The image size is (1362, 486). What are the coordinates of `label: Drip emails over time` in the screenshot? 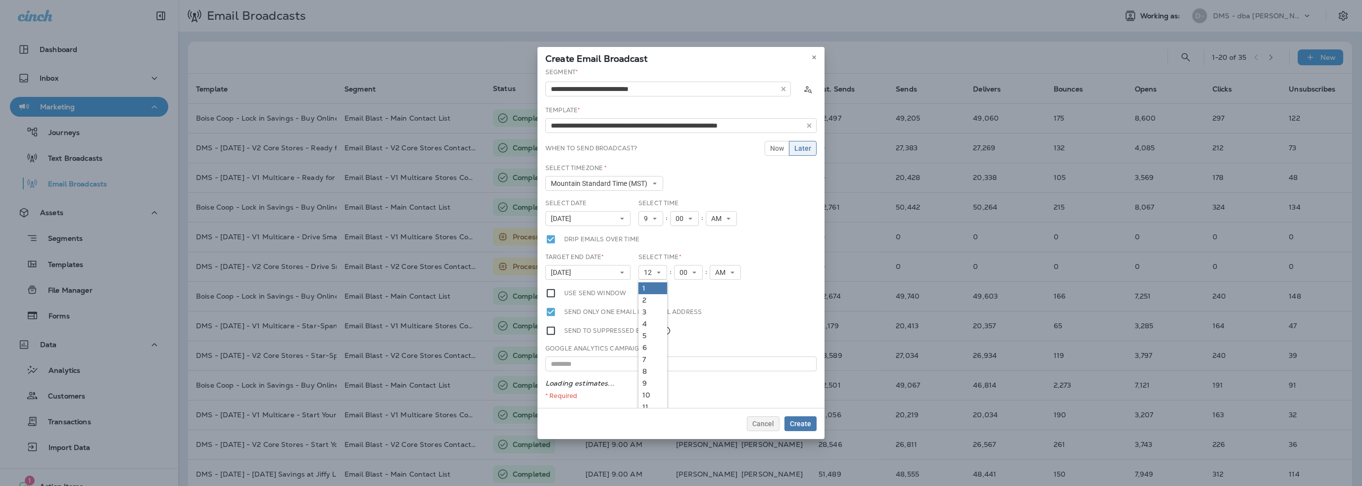 It's located at (602, 240).